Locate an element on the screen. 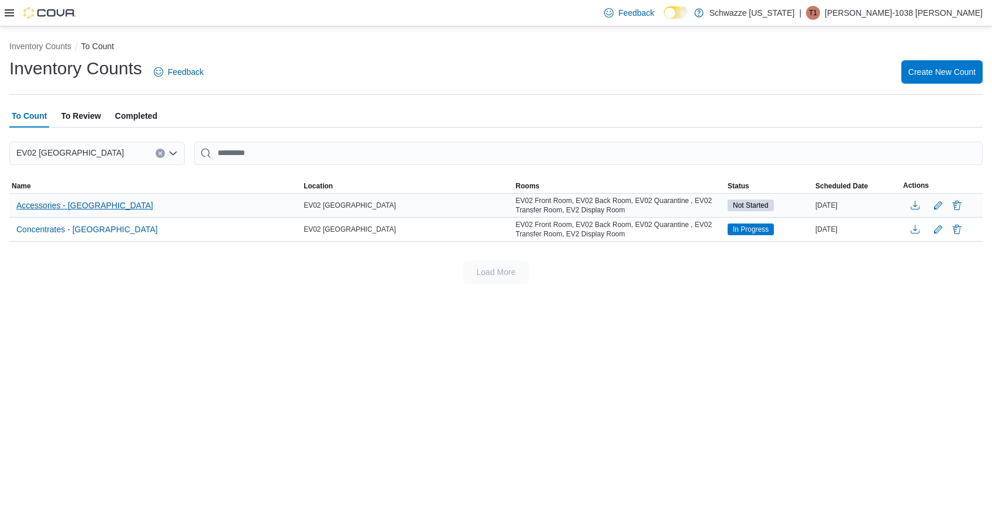  span: Rooms is located at coordinates (528, 186).